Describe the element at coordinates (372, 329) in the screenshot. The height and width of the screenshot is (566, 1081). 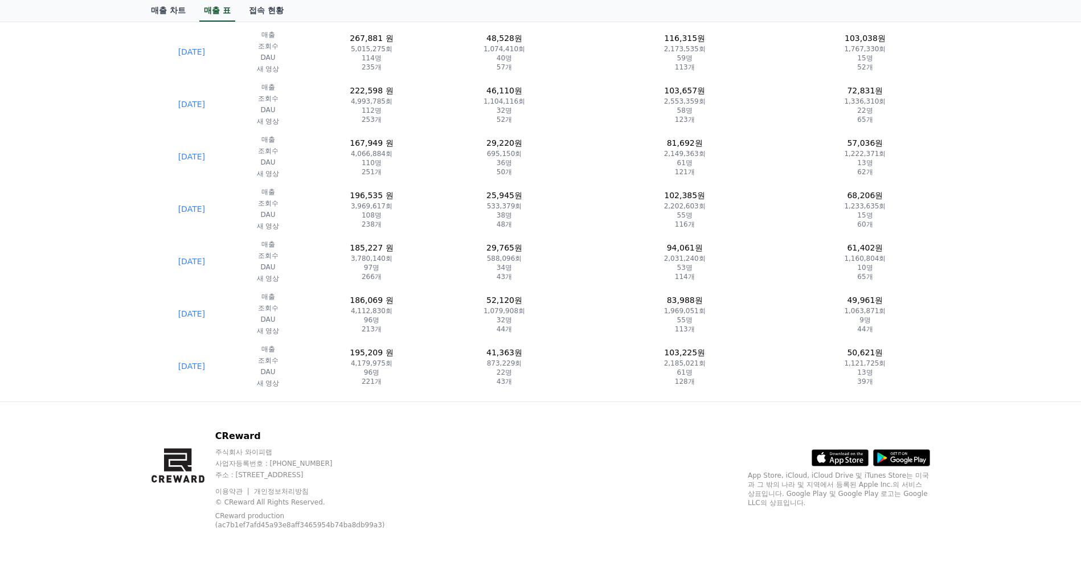
I see `p: 213개` at that location.